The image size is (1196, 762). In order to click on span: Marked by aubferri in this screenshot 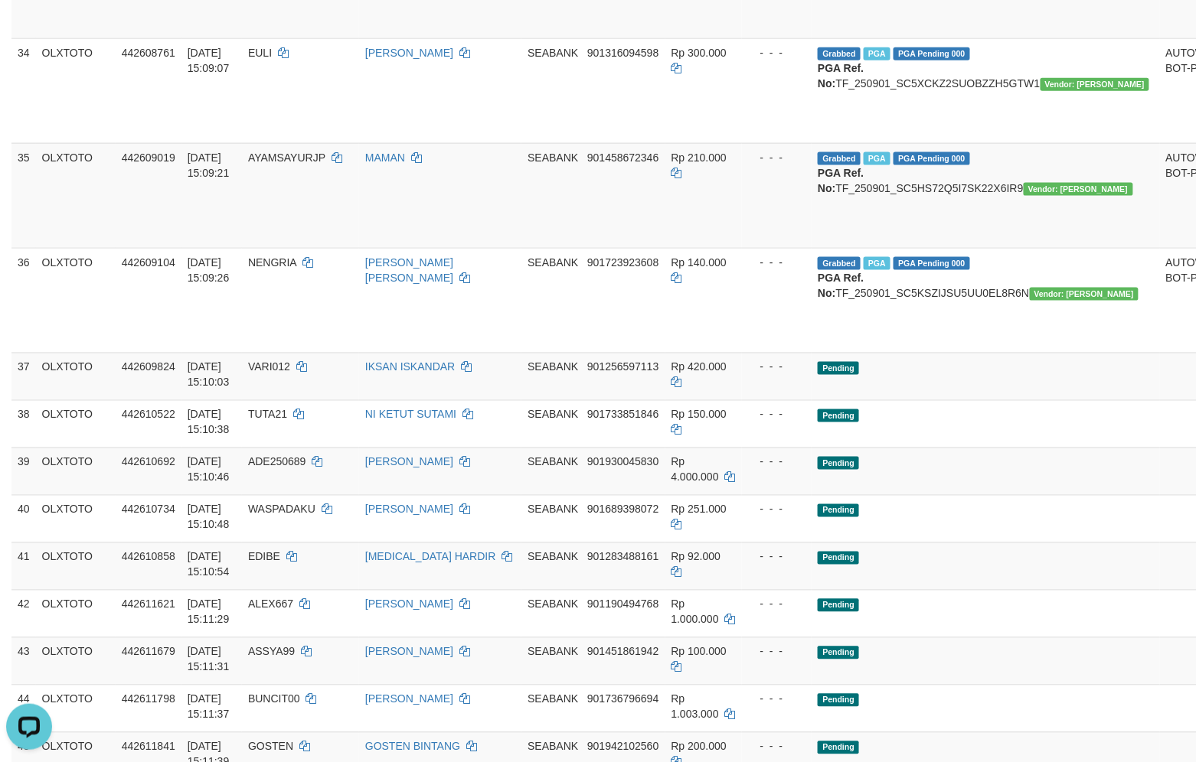, I will do `click(876, 263)`.